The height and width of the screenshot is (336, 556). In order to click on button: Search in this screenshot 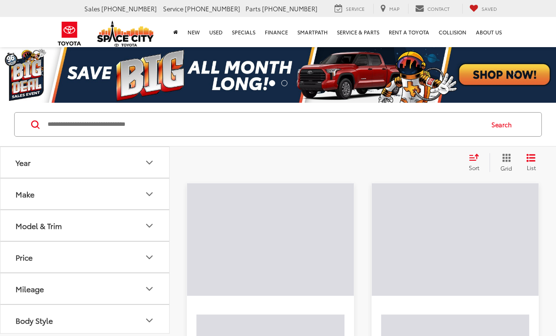, I will do `click(504, 124)`.